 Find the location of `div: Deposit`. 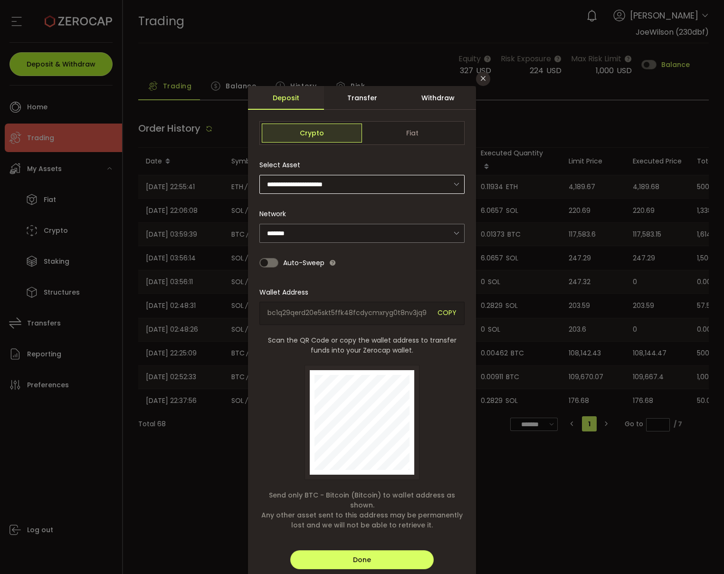

div: Deposit is located at coordinates (286, 98).